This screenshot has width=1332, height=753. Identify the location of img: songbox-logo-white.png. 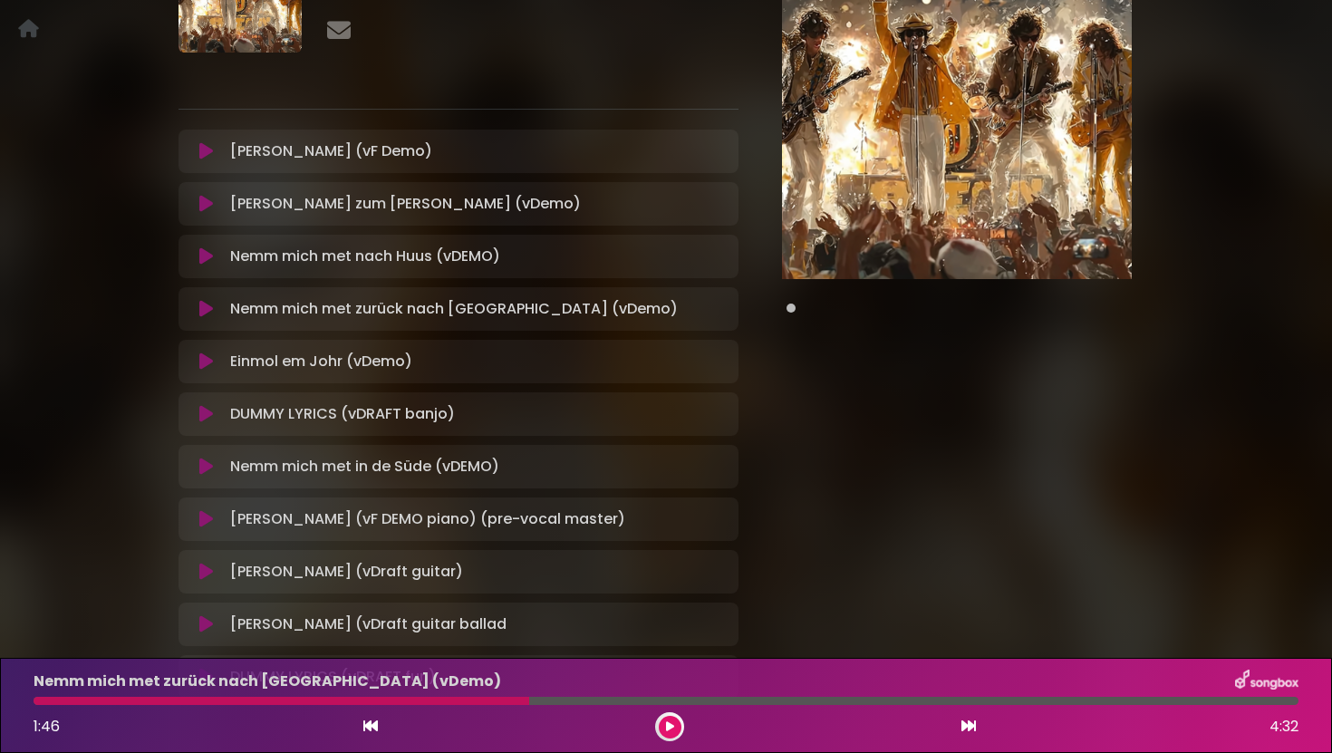
(1267, 681).